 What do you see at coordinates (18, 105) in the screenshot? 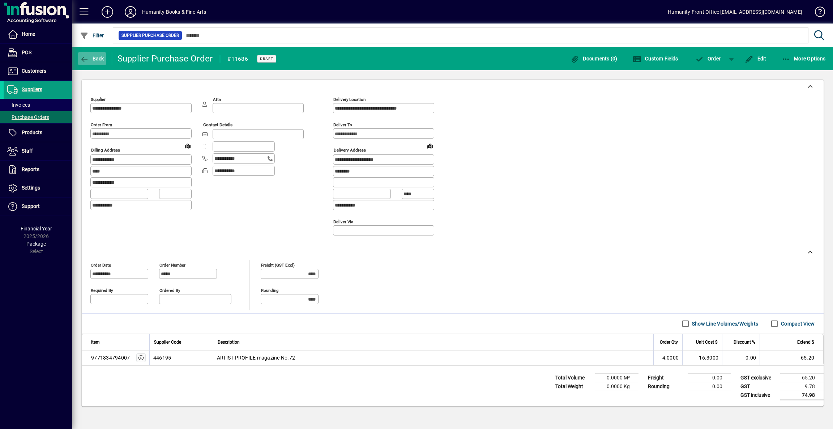
I see `span: Invoices` at bounding box center [18, 105].